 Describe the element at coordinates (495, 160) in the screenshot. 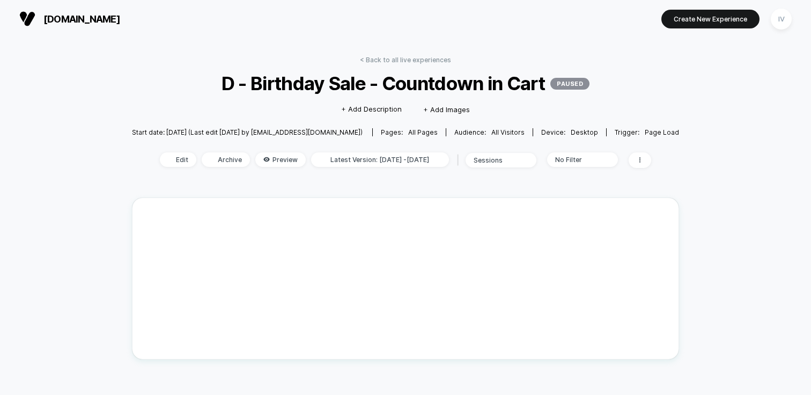

I see `div: sessions` at that location.